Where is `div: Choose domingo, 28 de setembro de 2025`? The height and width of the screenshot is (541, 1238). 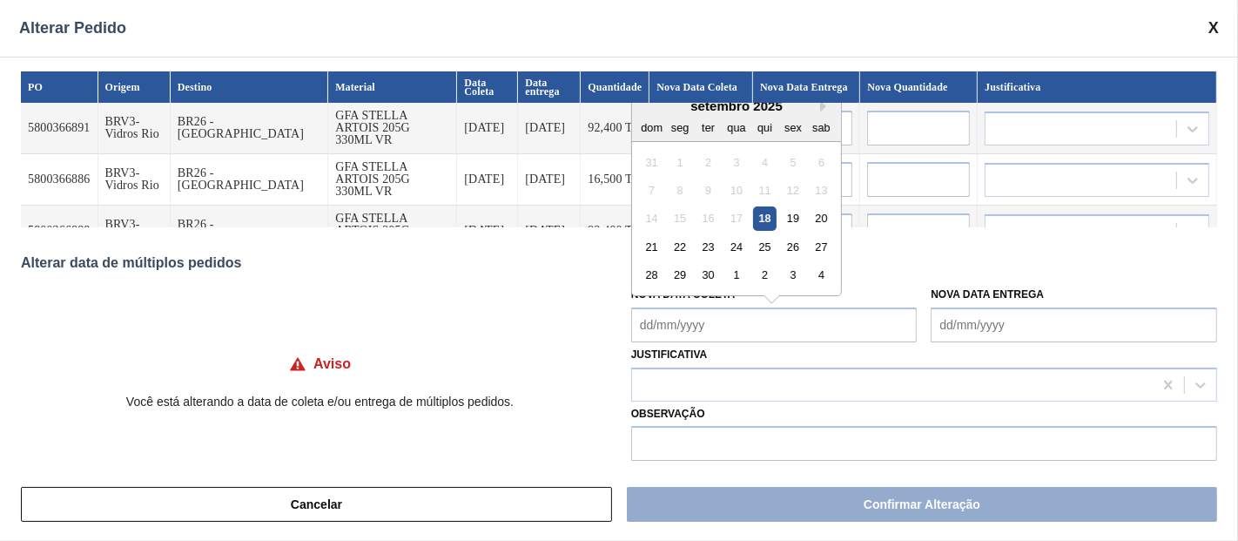
div: Choose domingo, 28 de setembro de 2025 is located at coordinates (651, 274).